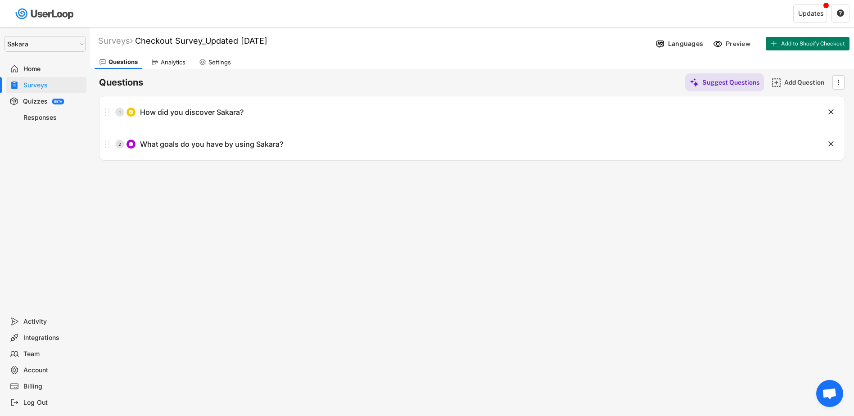 This screenshot has height=416, width=854. What do you see at coordinates (212, 144) in the screenshot?
I see `div: What goals do you have by using Sakara?` at bounding box center [212, 144].